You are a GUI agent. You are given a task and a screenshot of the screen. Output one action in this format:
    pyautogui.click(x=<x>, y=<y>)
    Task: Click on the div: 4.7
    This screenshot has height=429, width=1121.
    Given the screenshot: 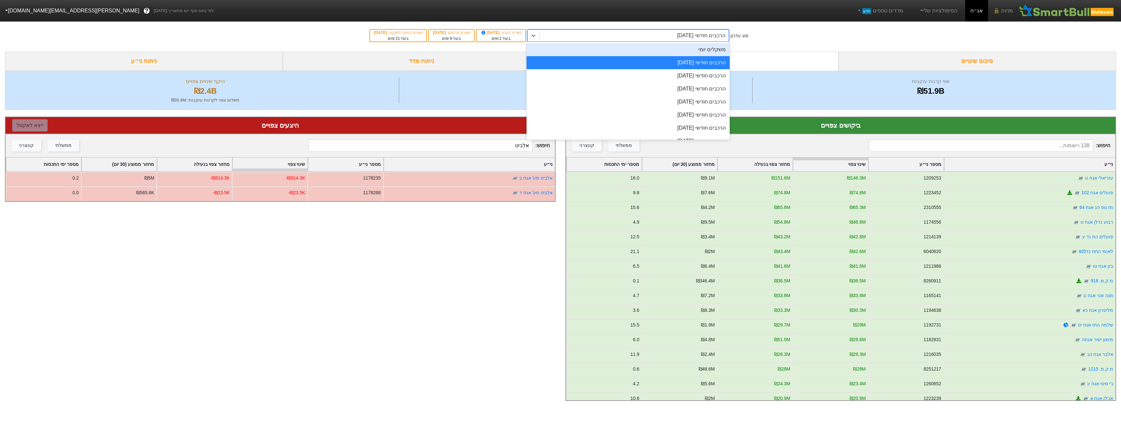 What is the action you would take?
    pyautogui.click(x=636, y=296)
    